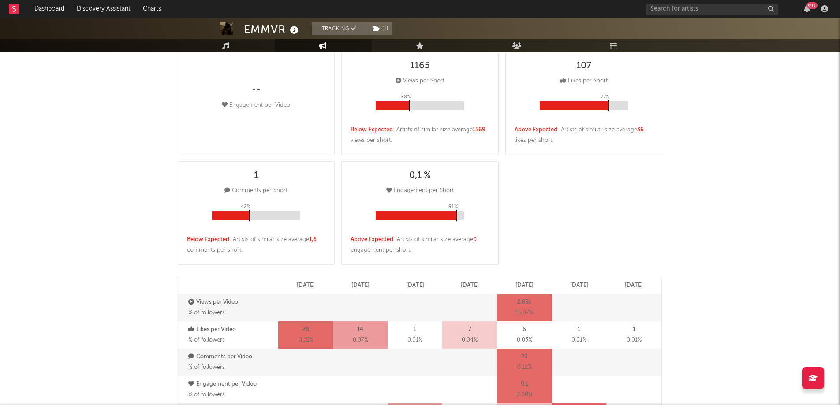 This screenshot has height=405, width=840. What do you see at coordinates (272, 29) in the screenshot?
I see `div: EMMVR` at bounding box center [272, 29].